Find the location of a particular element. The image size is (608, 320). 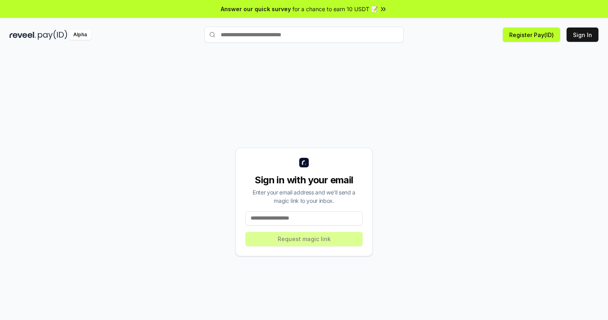

button: Register Pay(ID) is located at coordinates (531, 35).